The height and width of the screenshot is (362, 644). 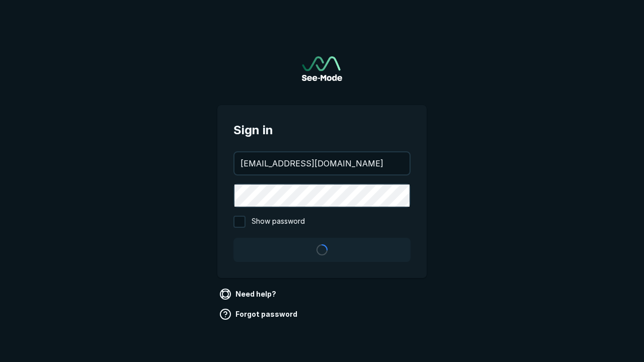 I want to click on a: Forgot password, so click(x=259, y=314).